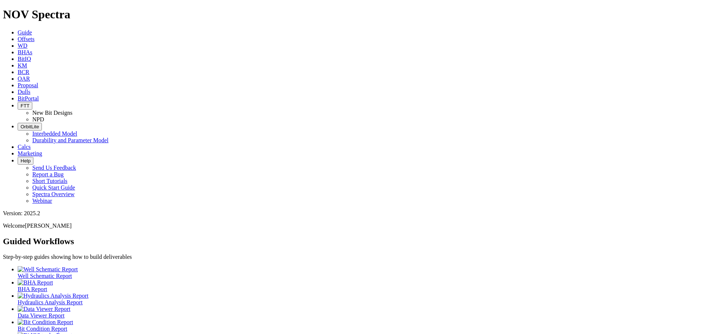 The image size is (705, 334). I want to click on a: Report a Bug, so click(48, 174).